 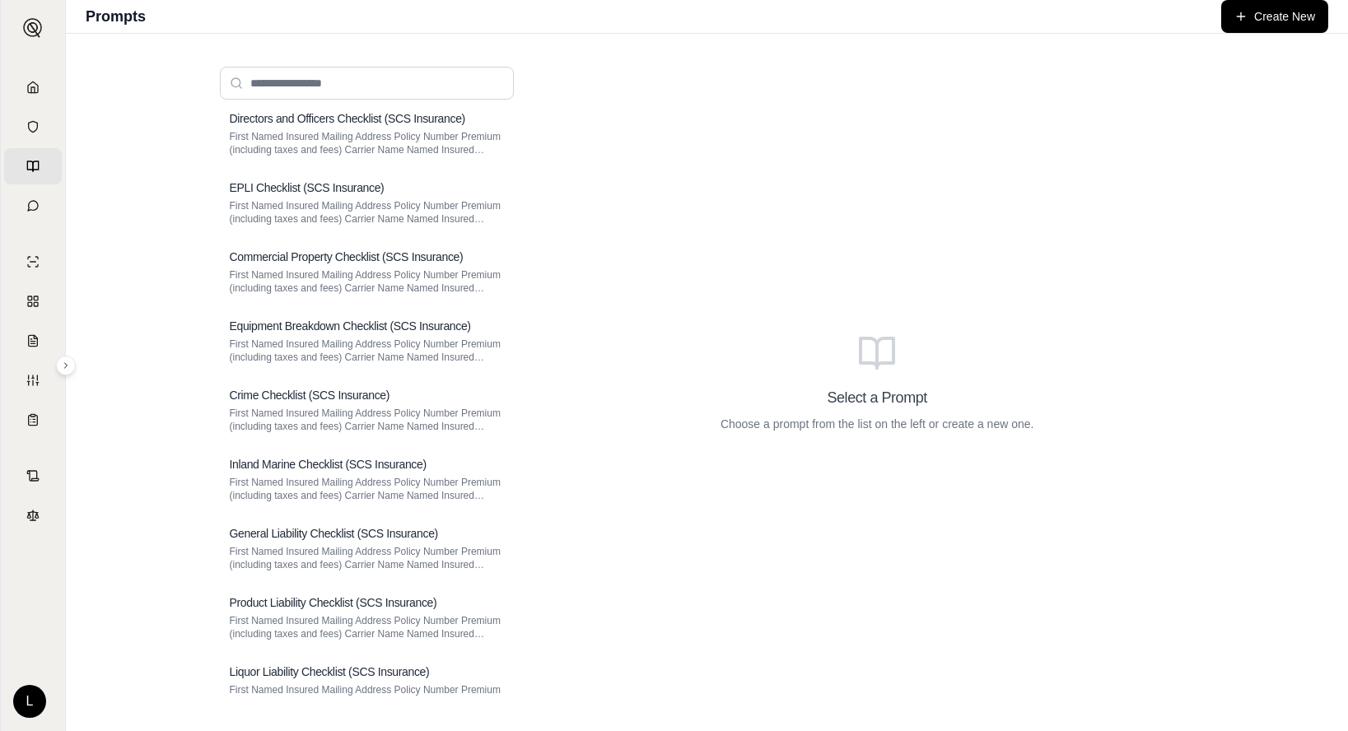 What do you see at coordinates (877, 424) in the screenshot?
I see `p: Choose a prompt from the list on the left or create a new one.` at bounding box center [877, 424].